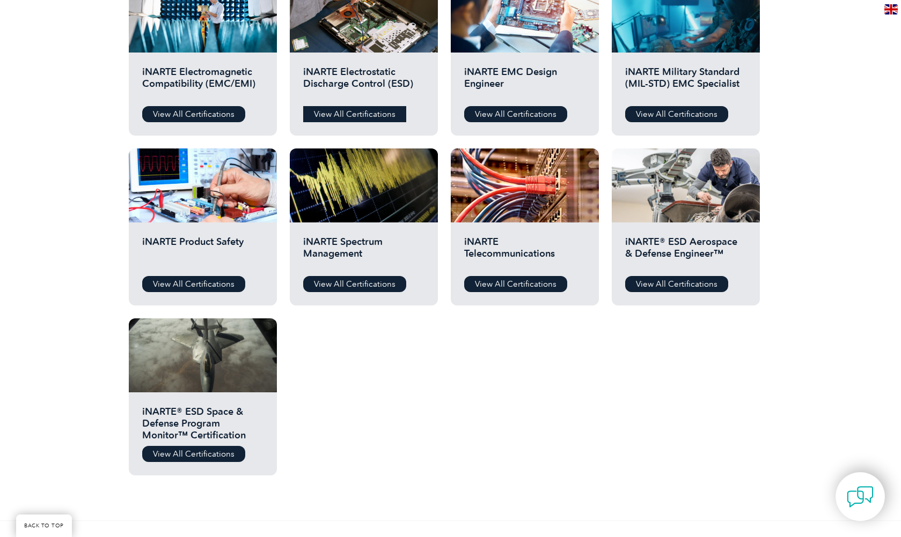 This screenshot has width=901, height=537. I want to click on h2: iNARTE® ESD Space & Defense Program Monitor™ Certification, so click(203, 422).